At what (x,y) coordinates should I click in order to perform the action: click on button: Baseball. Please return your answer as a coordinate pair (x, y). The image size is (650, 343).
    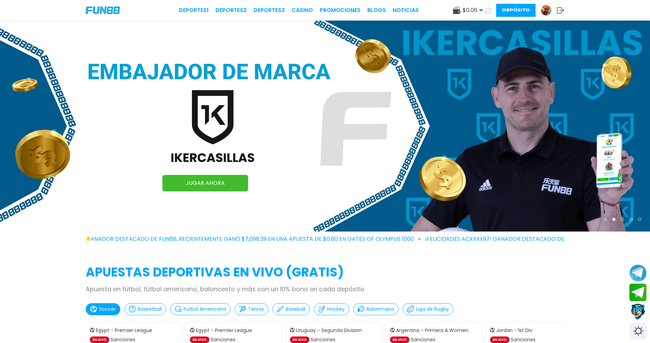
    Looking at the image, I should click on (291, 309).